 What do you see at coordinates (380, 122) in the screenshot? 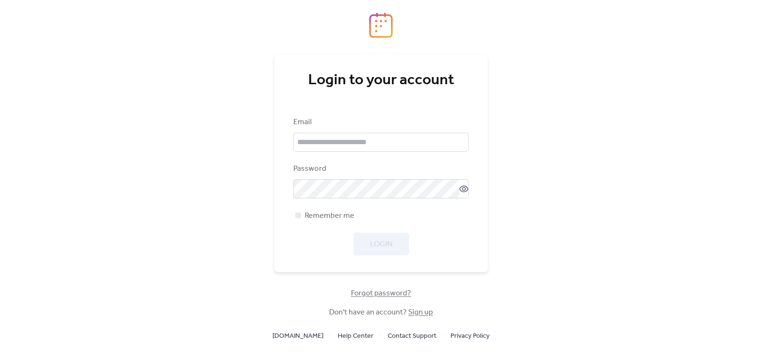
I see `div: Email` at bounding box center [380, 122].